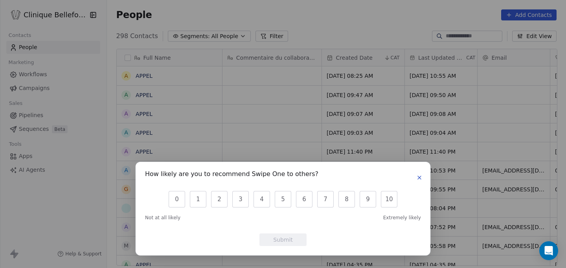 The width and height of the screenshot is (566, 268). What do you see at coordinates (402, 218) in the screenshot?
I see `span: Extremely likely` at bounding box center [402, 218].